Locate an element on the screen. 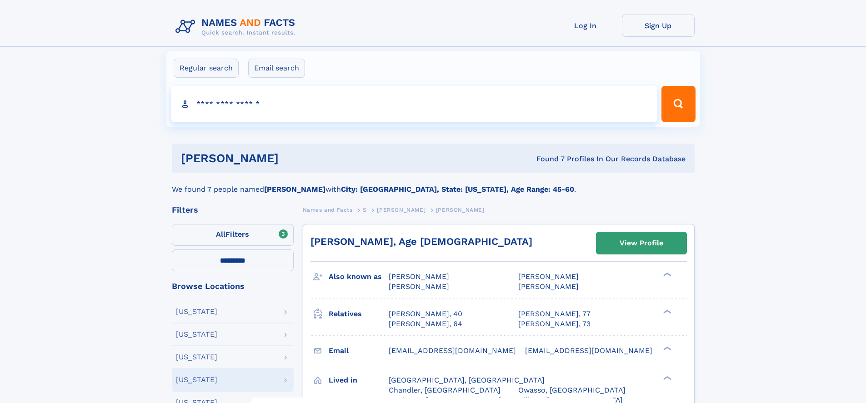 The image size is (866, 403). a: Names and Facts is located at coordinates (328, 210).